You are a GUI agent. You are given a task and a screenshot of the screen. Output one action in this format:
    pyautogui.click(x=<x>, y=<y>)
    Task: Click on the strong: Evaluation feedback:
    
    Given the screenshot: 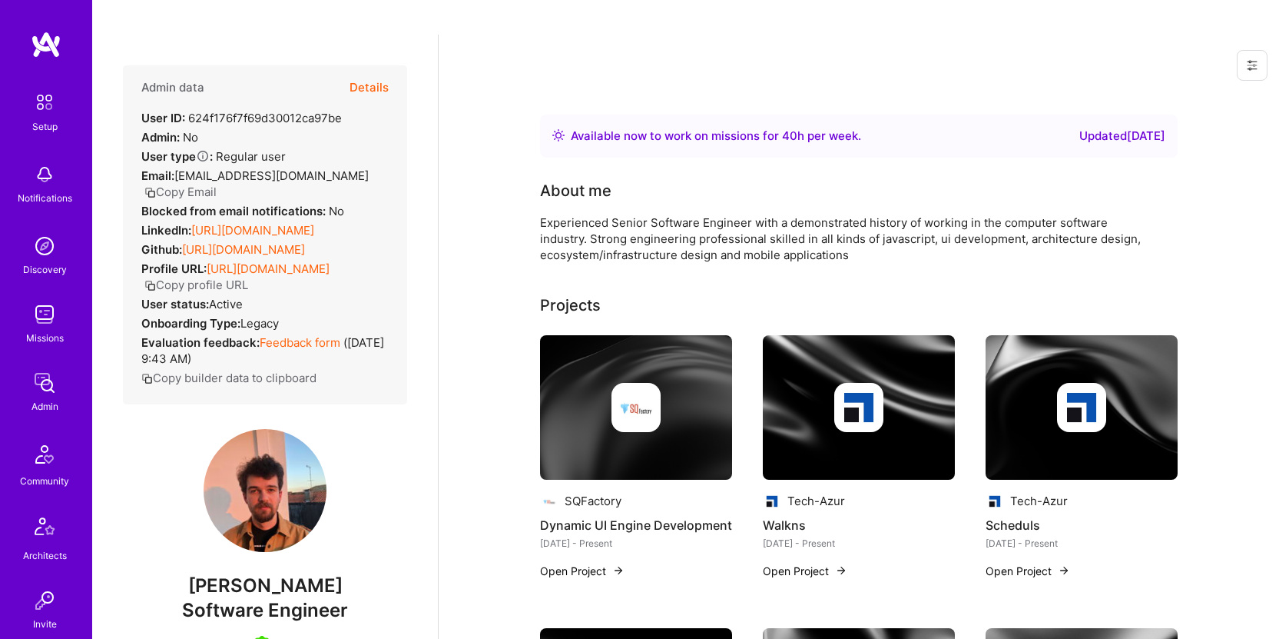 What is the action you would take?
    pyautogui.click(x=201, y=342)
    